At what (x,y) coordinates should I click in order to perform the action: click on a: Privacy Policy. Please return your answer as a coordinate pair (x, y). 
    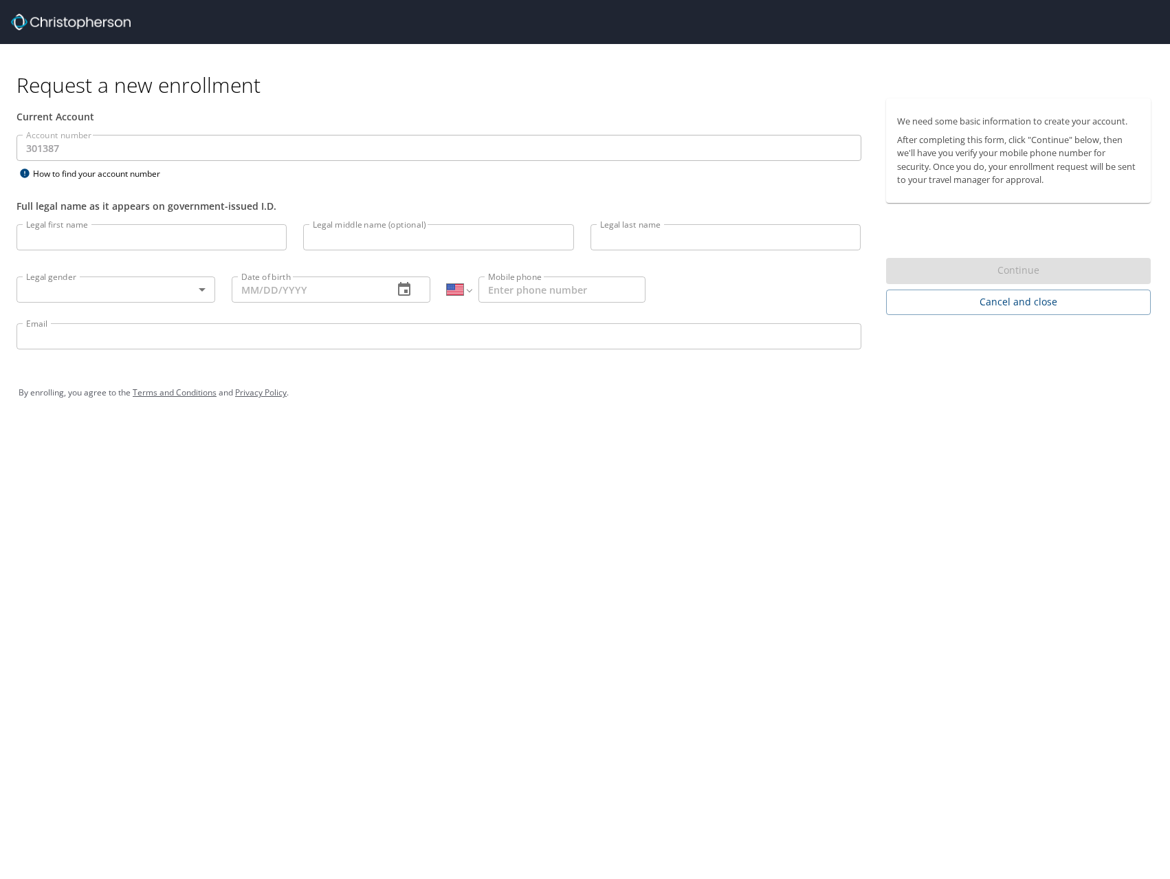
    Looking at the image, I should click on (261, 392).